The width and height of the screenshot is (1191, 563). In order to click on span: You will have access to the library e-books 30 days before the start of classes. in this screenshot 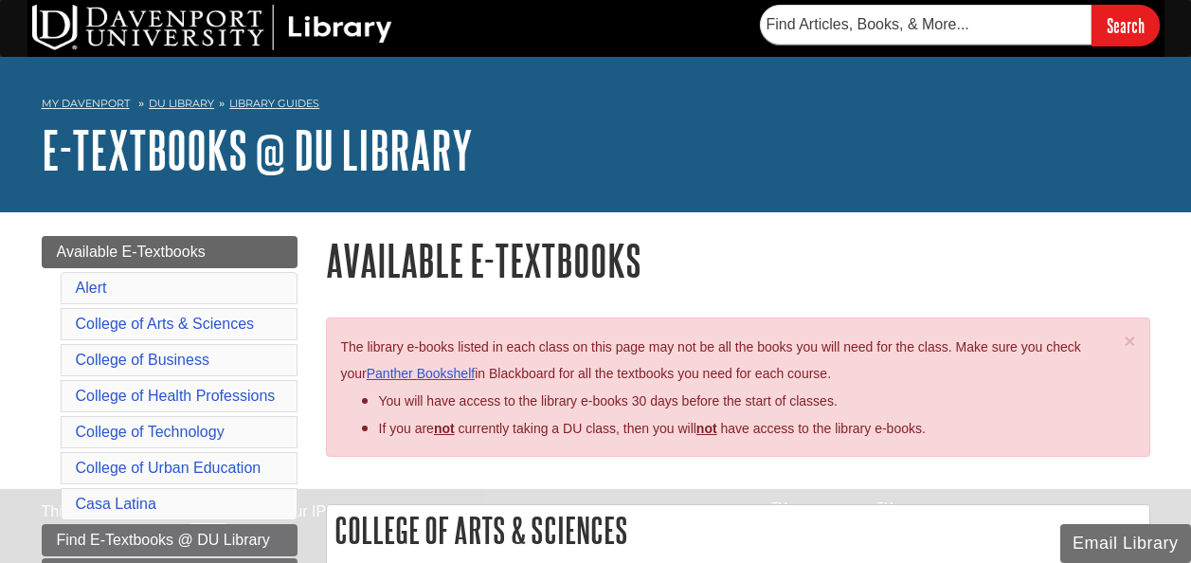, I will do `click(608, 401)`.